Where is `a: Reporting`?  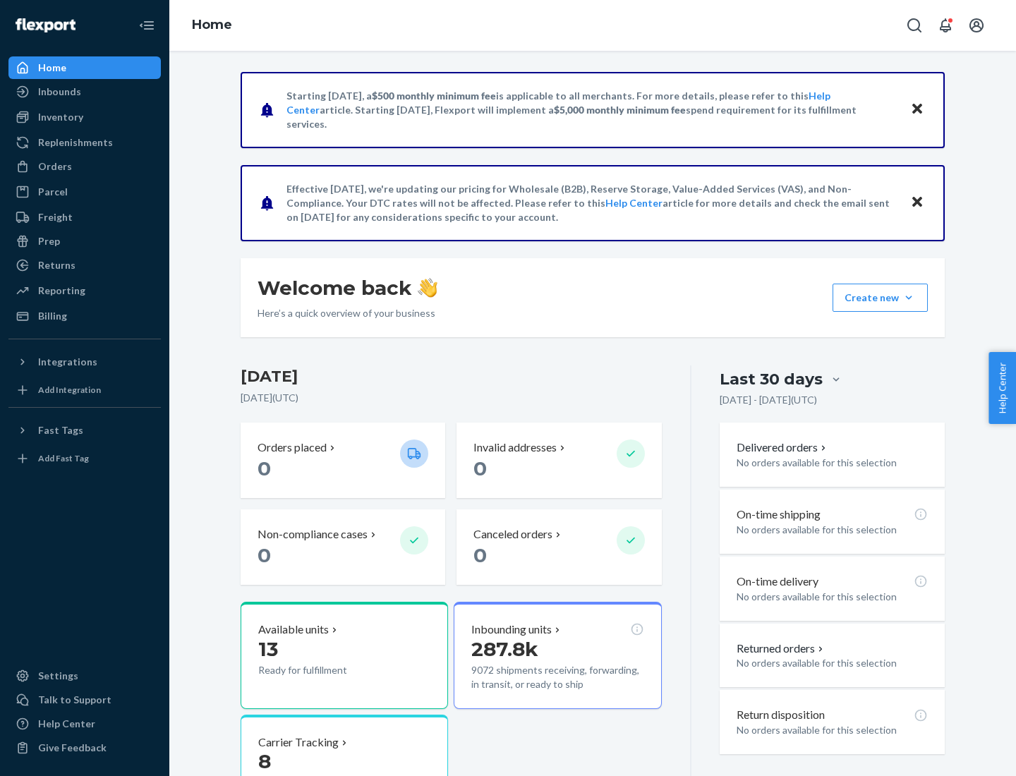
a: Reporting is located at coordinates (85, 291).